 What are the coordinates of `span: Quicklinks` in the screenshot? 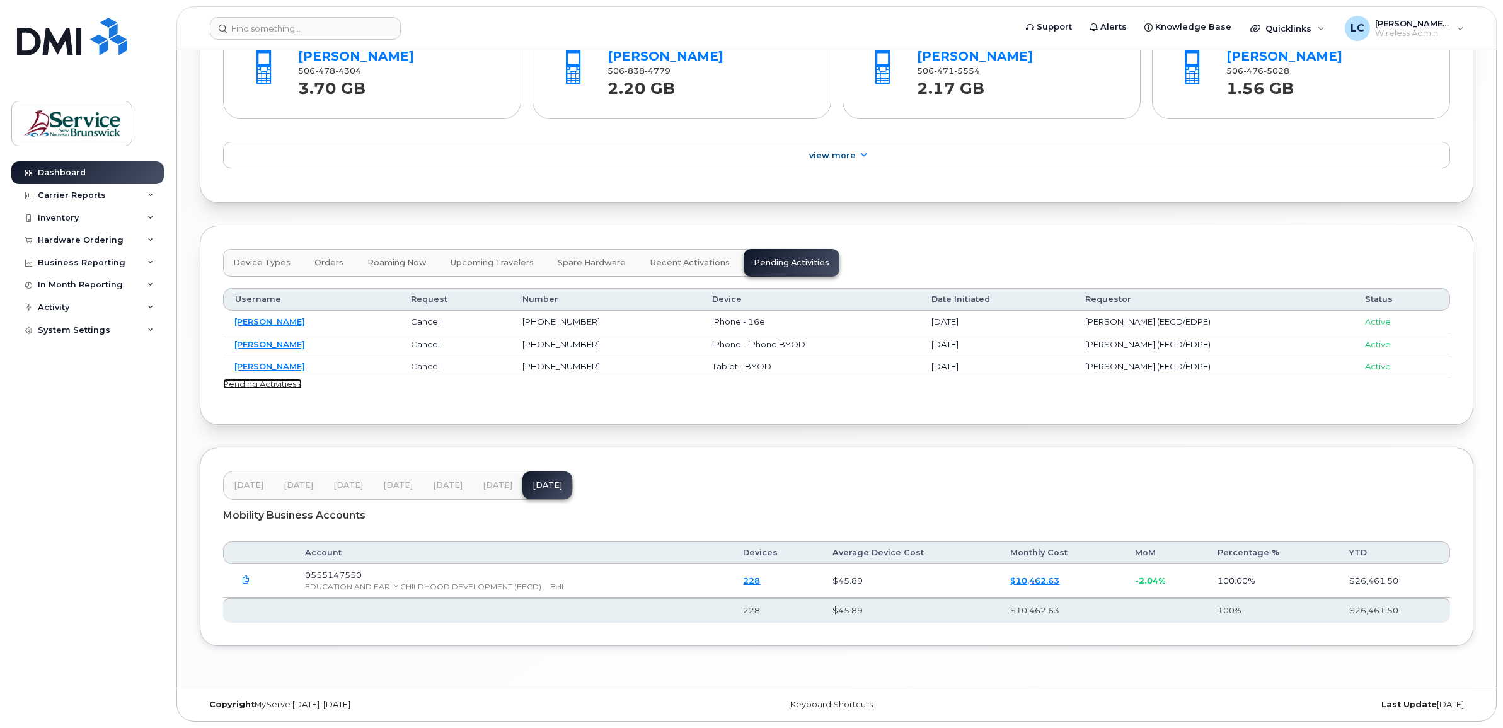 It's located at (1288, 28).